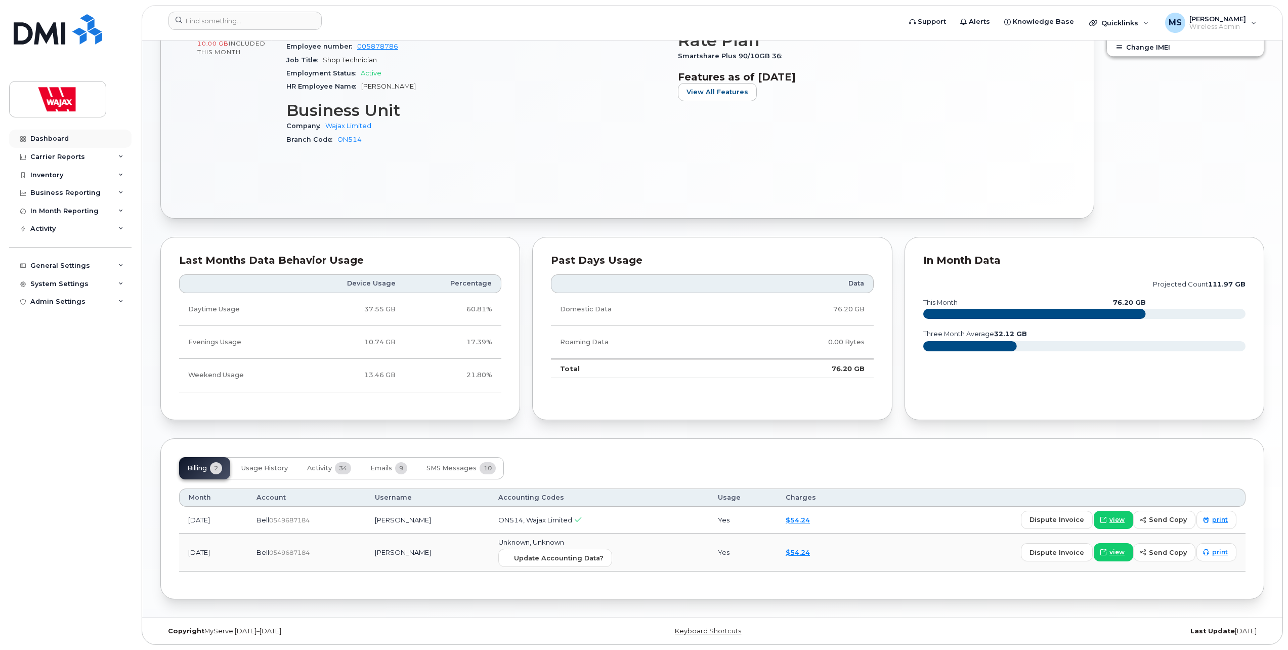 The image size is (1288, 650). I want to click on a: Keyboard Shortcuts, so click(708, 630).